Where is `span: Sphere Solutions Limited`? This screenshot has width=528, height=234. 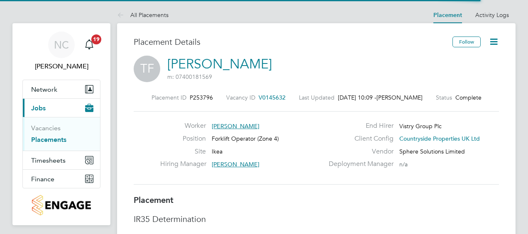
span: Sphere Solutions Limited is located at coordinates (432, 152).